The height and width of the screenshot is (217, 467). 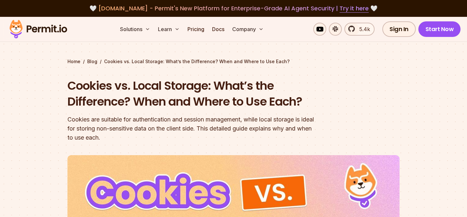 What do you see at coordinates (363, 29) in the screenshot?
I see `span: 5.4k` at bounding box center [363, 29].